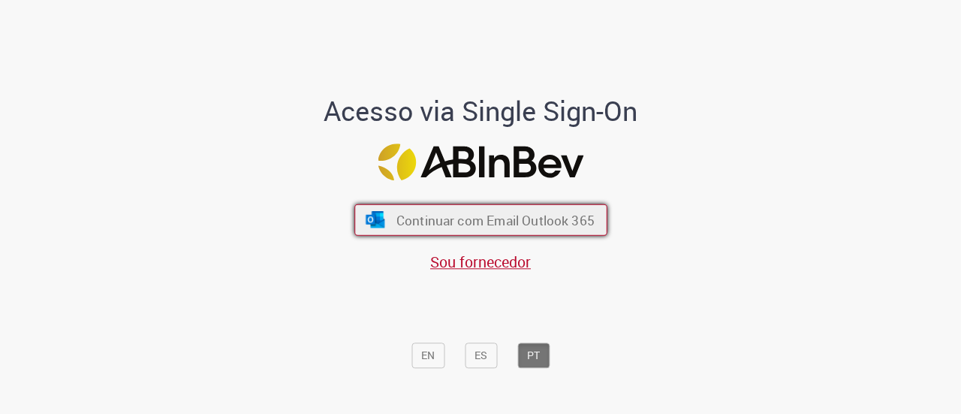 The width and height of the screenshot is (961, 414). What do you see at coordinates (481, 220) in the screenshot?
I see `button: ícone Azure/Microsoft 360 Continuar com Email Outlook 365` at bounding box center [481, 220].